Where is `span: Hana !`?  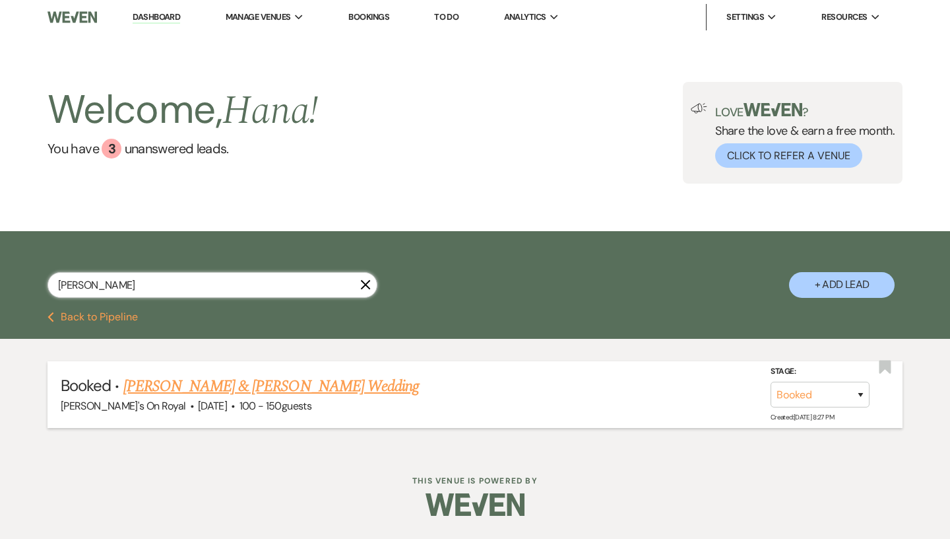 span: Hana ! is located at coordinates (271, 111).